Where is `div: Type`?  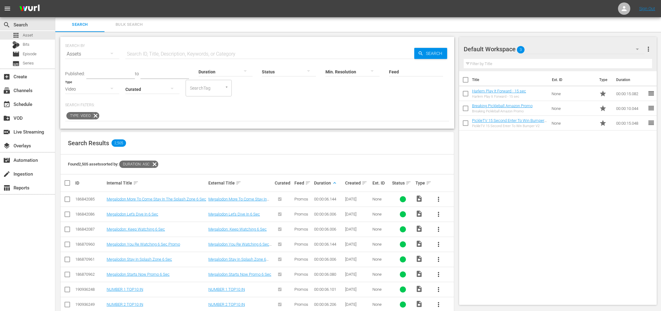 div: Type is located at coordinates (422, 183).